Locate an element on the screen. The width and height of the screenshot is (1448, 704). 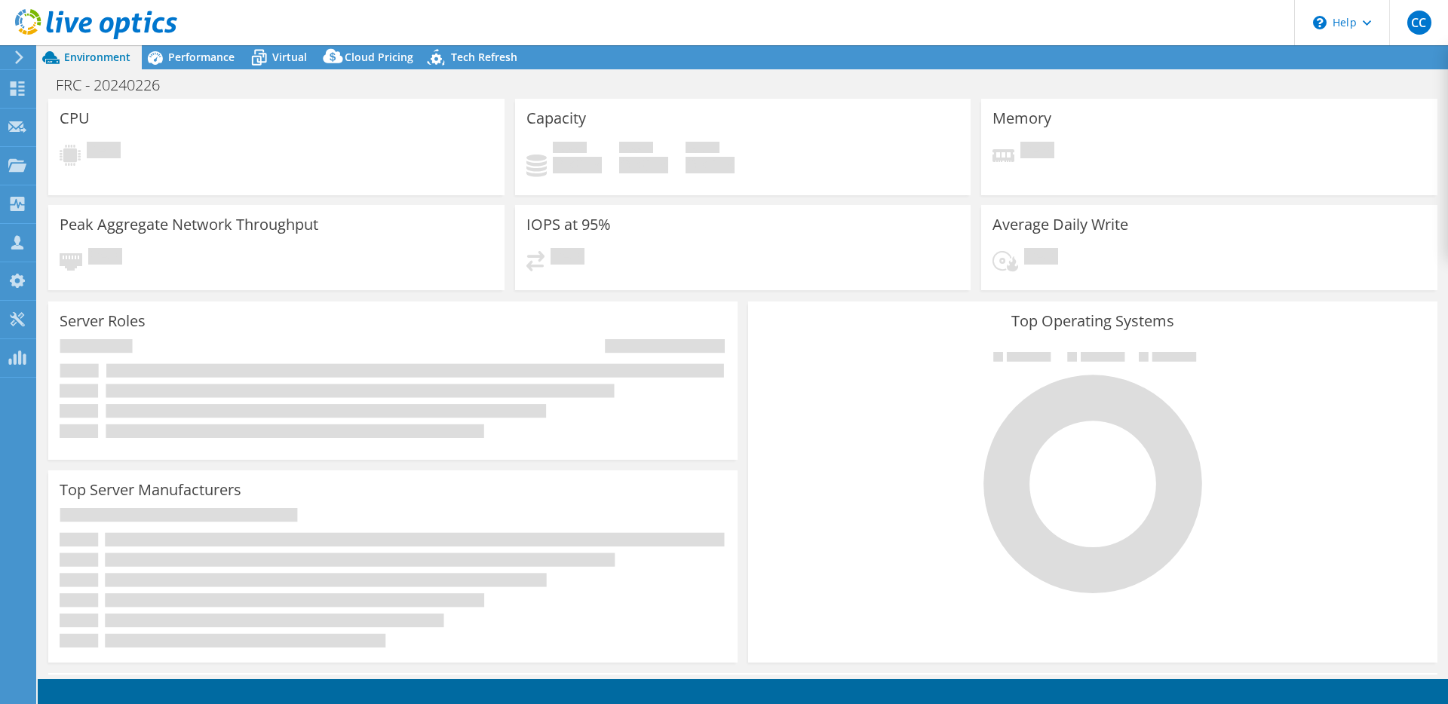
h3: CPU is located at coordinates (75, 118).